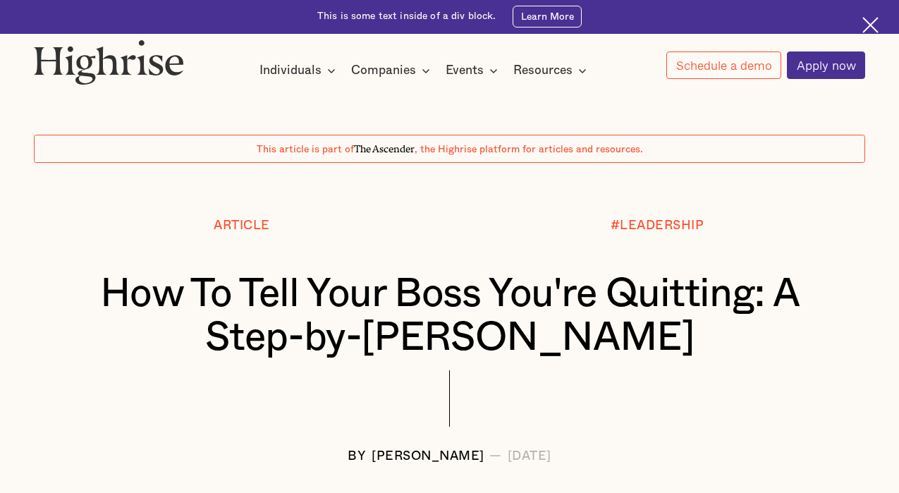 This screenshot has width=899, height=493. Describe the element at coordinates (723, 65) in the screenshot. I see `a: Schedule a demo` at that location.